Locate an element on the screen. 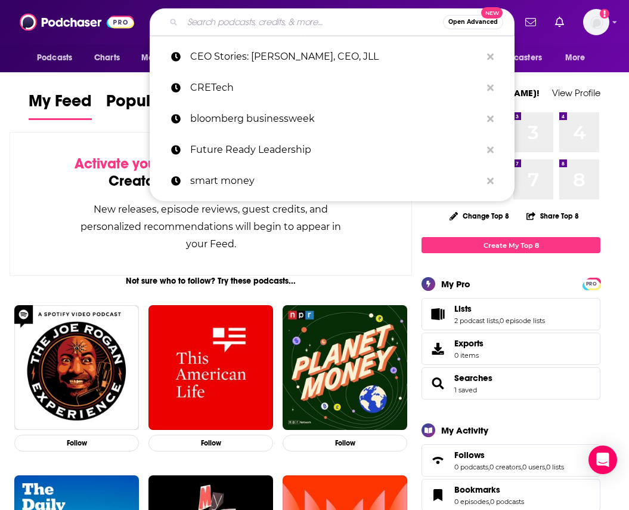  a: My Feed is located at coordinates (60, 105).